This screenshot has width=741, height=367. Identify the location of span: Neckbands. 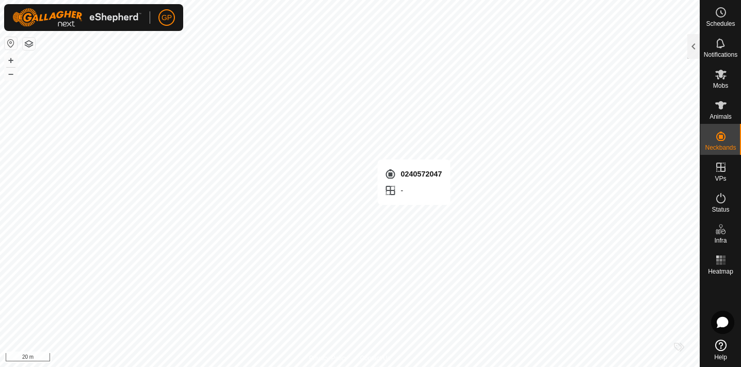
(721, 148).